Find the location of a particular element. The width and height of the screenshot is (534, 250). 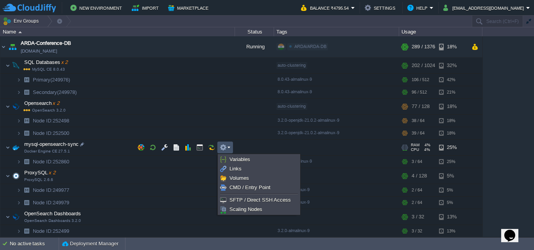

span: ARDA/ARDA-DB is located at coordinates (310, 46).